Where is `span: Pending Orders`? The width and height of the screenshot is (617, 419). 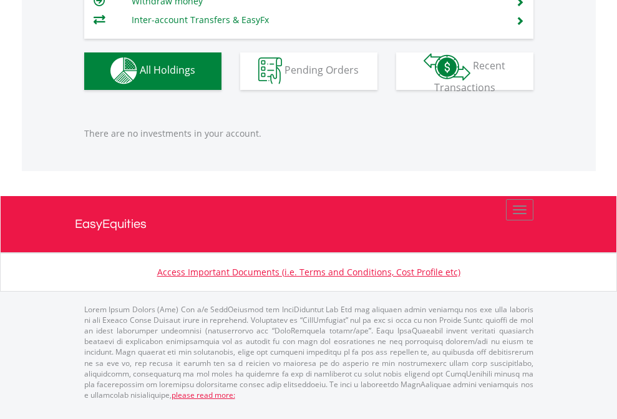
span: Pending Orders is located at coordinates (321, 70).